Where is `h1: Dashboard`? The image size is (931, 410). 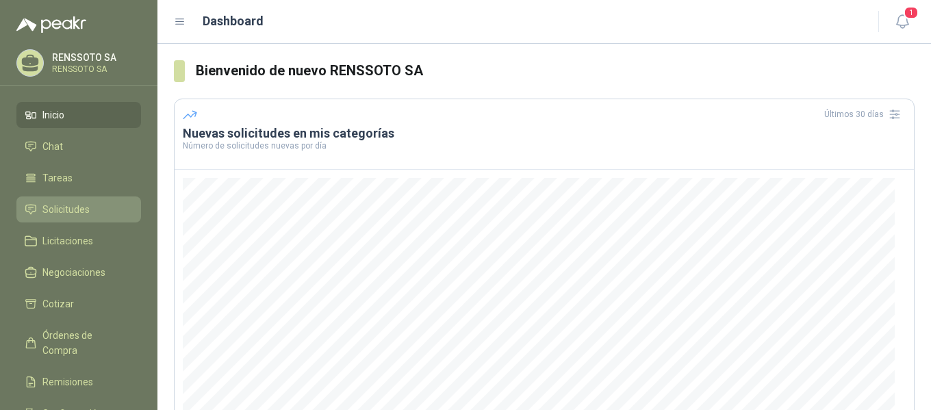 h1: Dashboard is located at coordinates (233, 21).